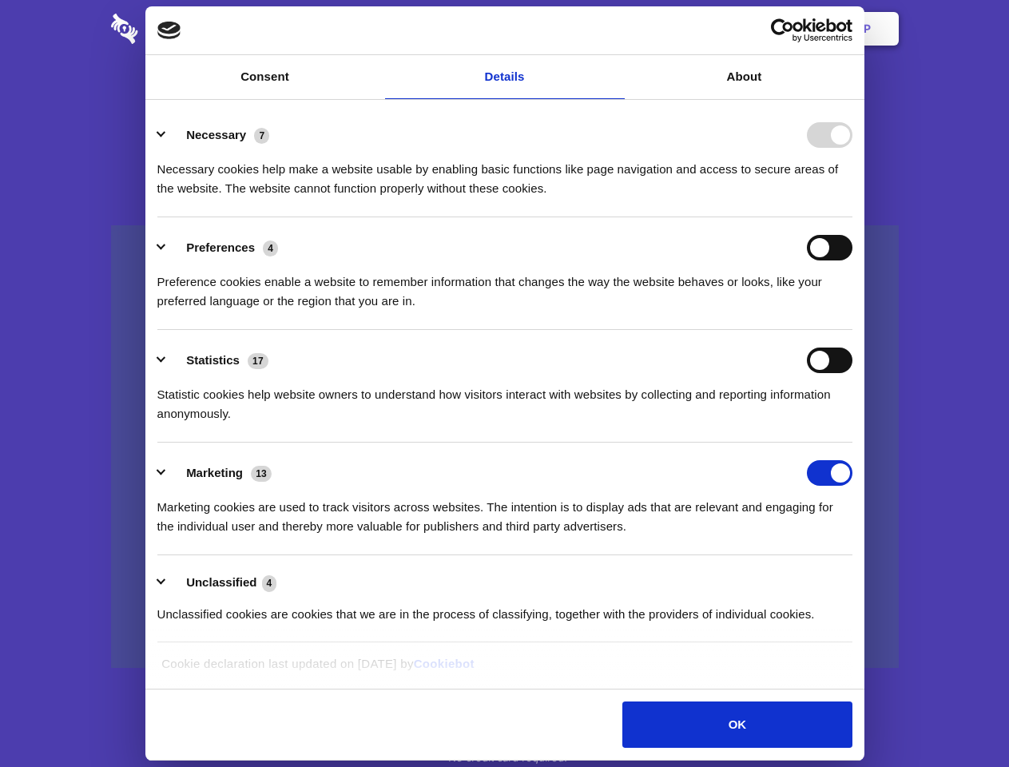  Describe the element at coordinates (213, 360) in the screenshot. I see `label: Statistics` at that location.